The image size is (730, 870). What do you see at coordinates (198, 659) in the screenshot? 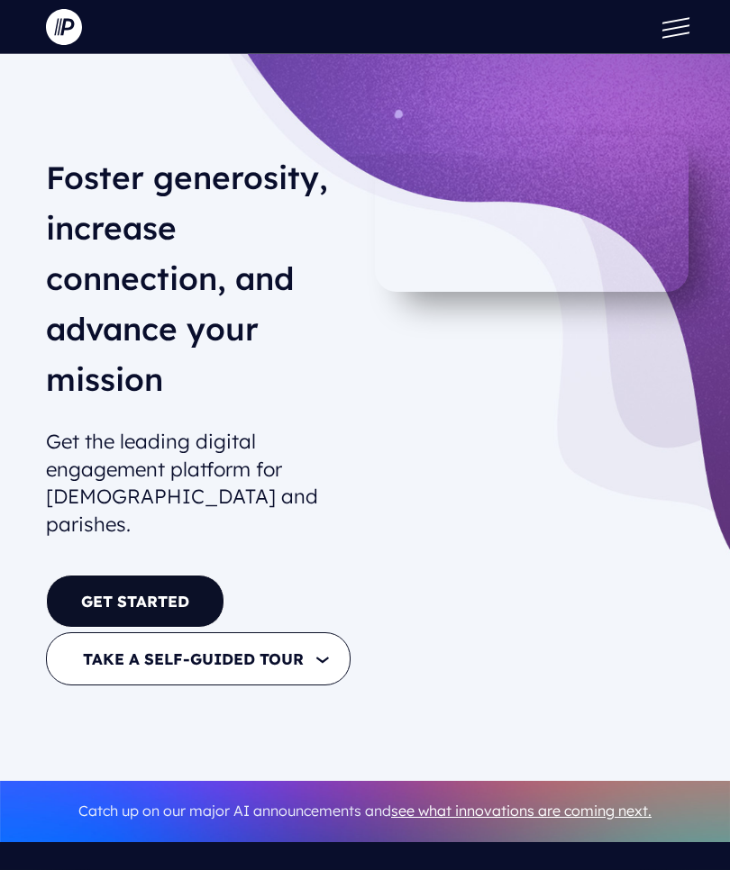
I see `button: TAKE A SELF-GUIDED TOUR` at bounding box center [198, 659].